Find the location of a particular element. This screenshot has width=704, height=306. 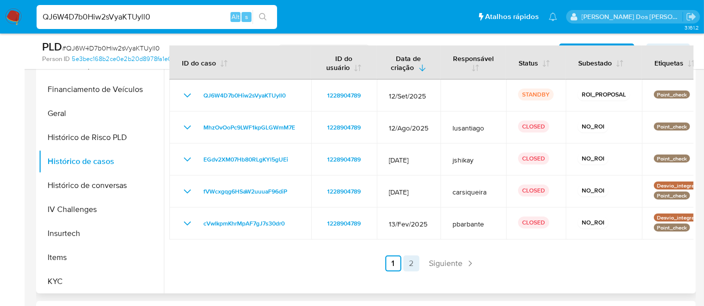

button: Histórico de conversas is located at coordinates (101, 186).